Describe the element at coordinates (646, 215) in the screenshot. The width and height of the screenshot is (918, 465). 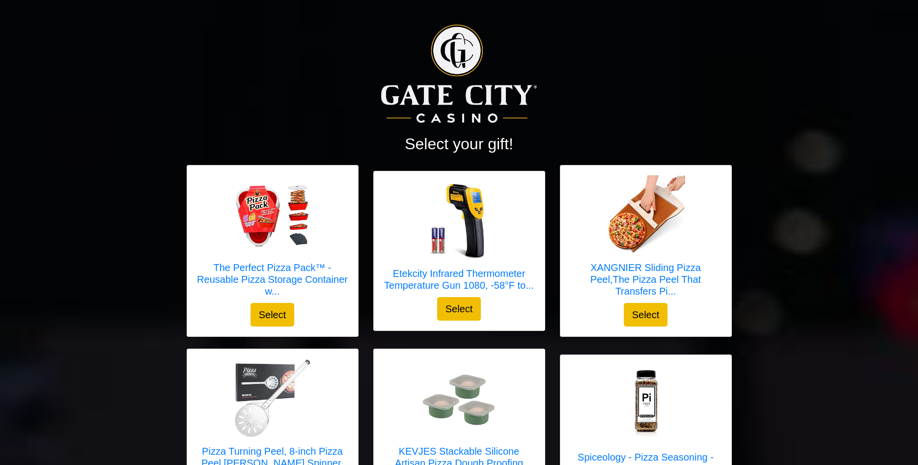
I see `img: XANGNIER Sliding Pizza Peel,The Pizza Peel That Transfers Pizza Perfectly,Super Magic Peel Pizza,...` at that location.